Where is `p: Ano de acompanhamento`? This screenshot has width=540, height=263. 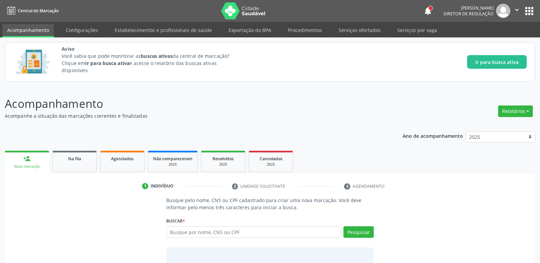
p: Ano de acompanhamento is located at coordinates (433, 136).